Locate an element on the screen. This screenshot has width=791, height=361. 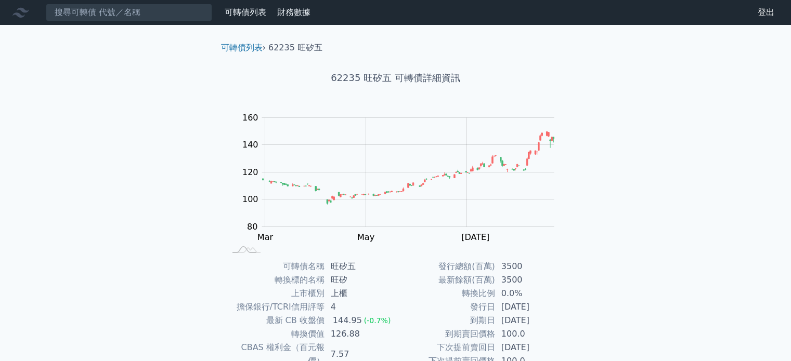
td: 到期日 is located at coordinates (445, 321).